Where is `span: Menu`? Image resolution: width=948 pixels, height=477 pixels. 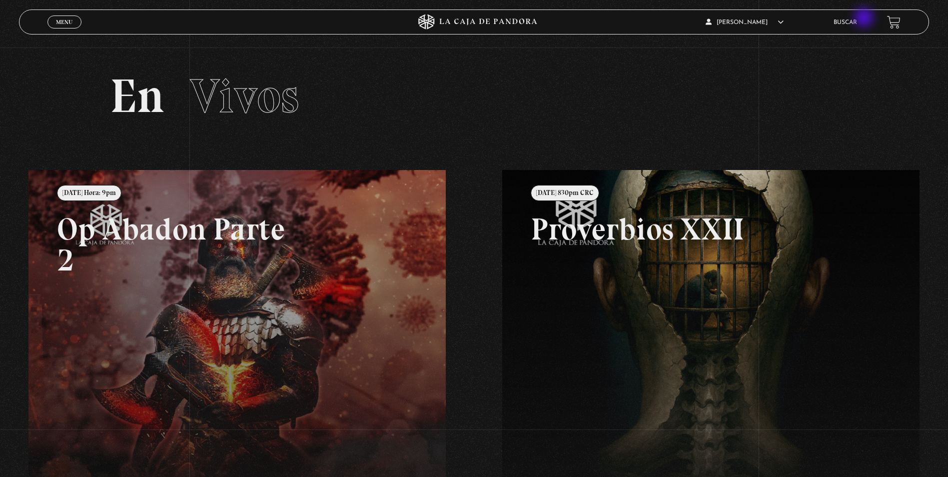 span: Menu is located at coordinates (64, 22).